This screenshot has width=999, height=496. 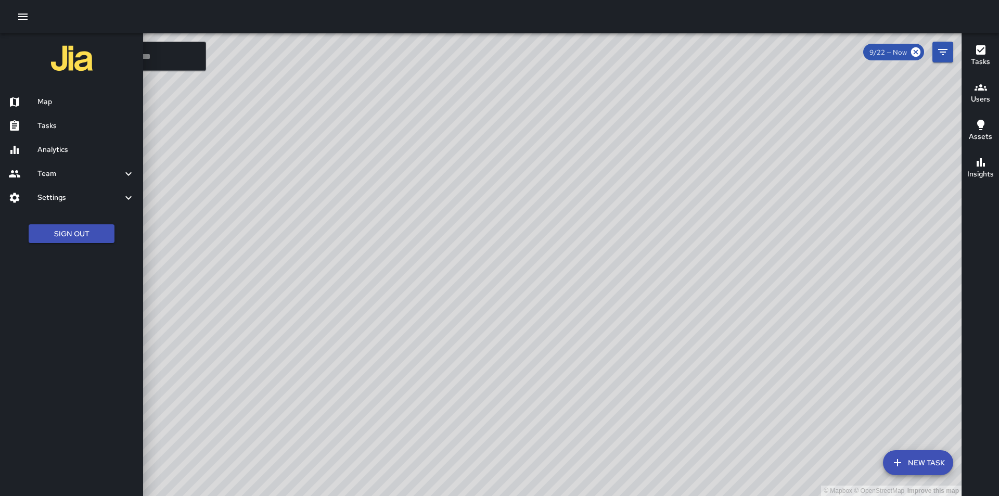 I want to click on button: New Task, so click(x=918, y=463).